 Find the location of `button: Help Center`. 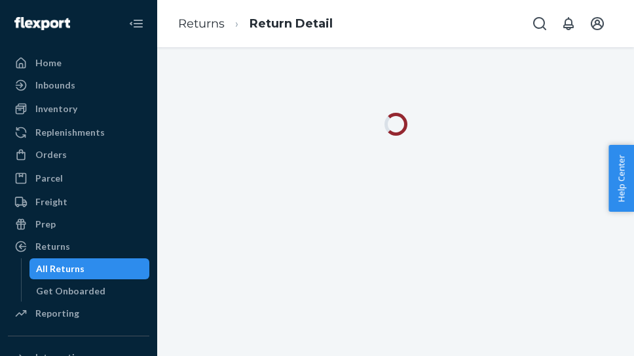

button: Help Center is located at coordinates (621, 178).